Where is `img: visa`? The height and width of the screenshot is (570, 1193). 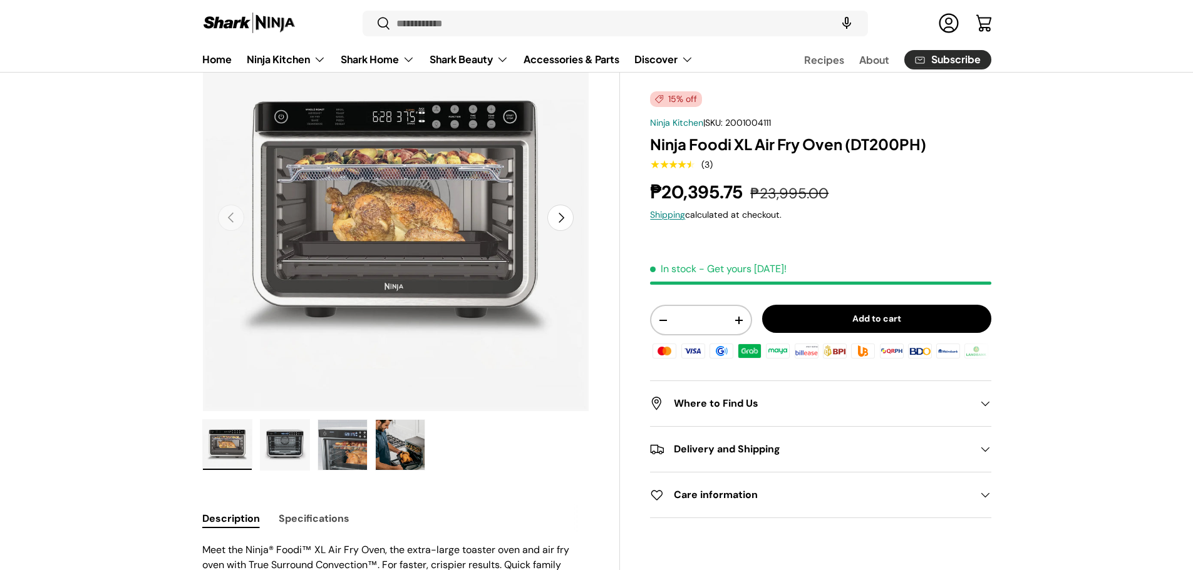
img: visa is located at coordinates (693, 351).